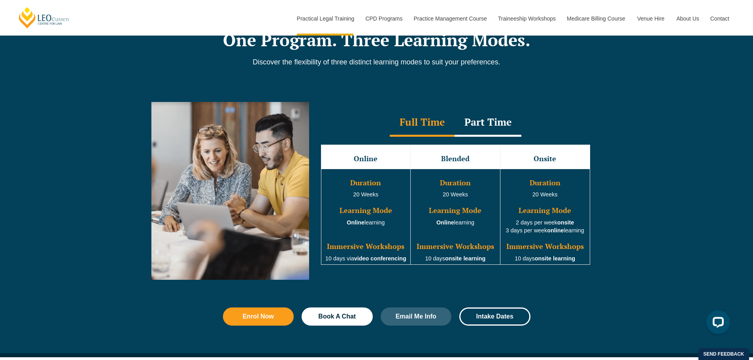 The image size is (753, 360). What do you see at coordinates (380, 258) in the screenshot?
I see `strong: video conferencing` at bounding box center [380, 258].